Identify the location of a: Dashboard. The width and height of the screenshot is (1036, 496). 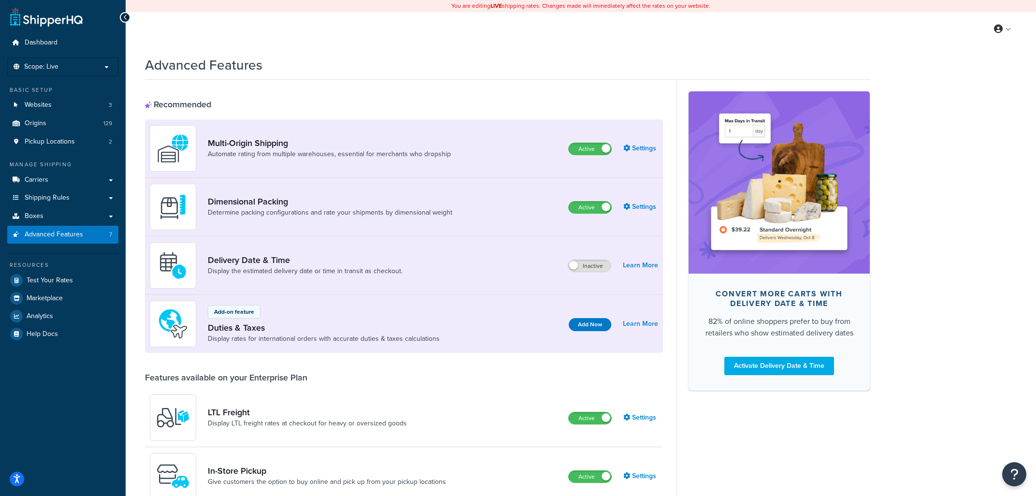
(63, 43).